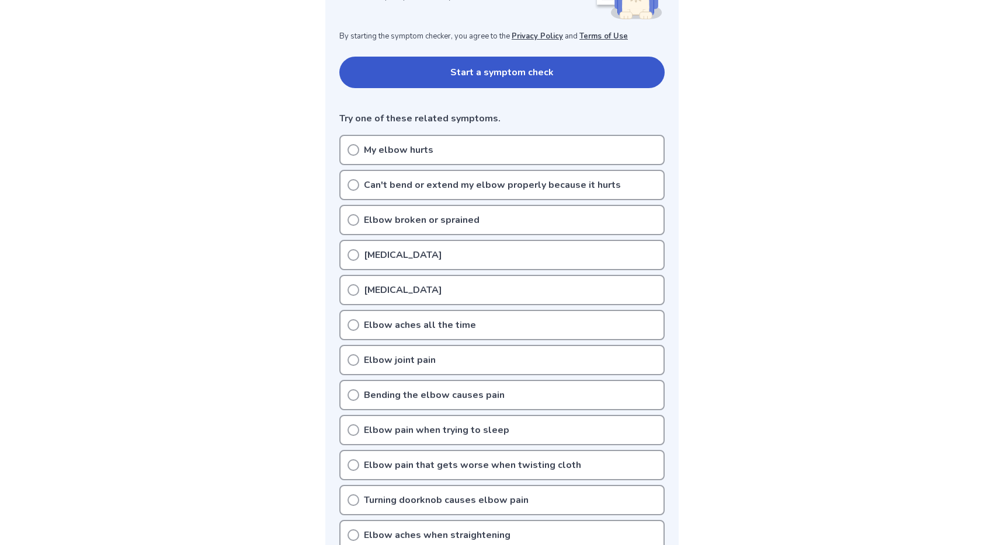 This screenshot has height=545, width=1004. I want to click on p: Turning doorknob causes elbow pain, so click(446, 500).